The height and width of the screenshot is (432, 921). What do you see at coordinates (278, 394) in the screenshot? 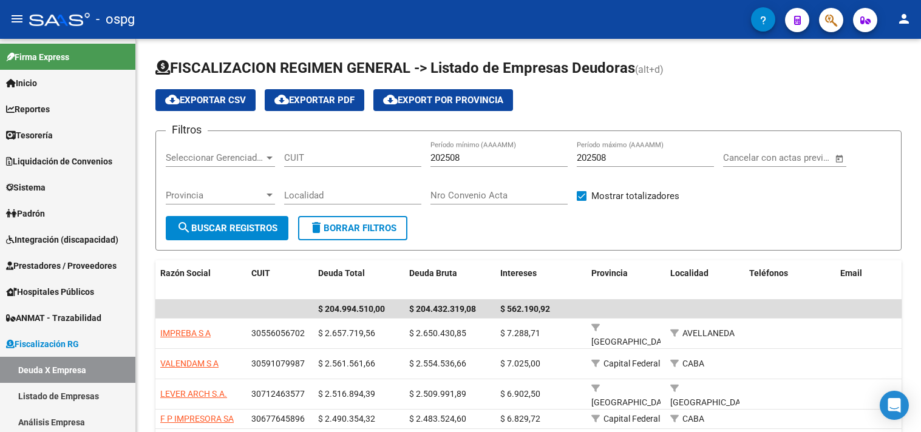
I see `span: 30712463577` at bounding box center [278, 394].